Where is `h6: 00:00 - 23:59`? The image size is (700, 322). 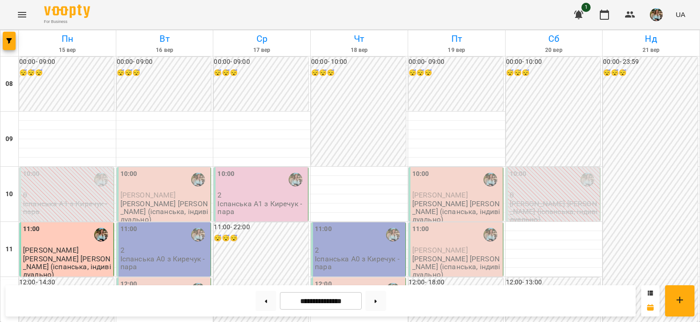
h6: 00:00 - 23:59 is located at coordinates (650, 62).